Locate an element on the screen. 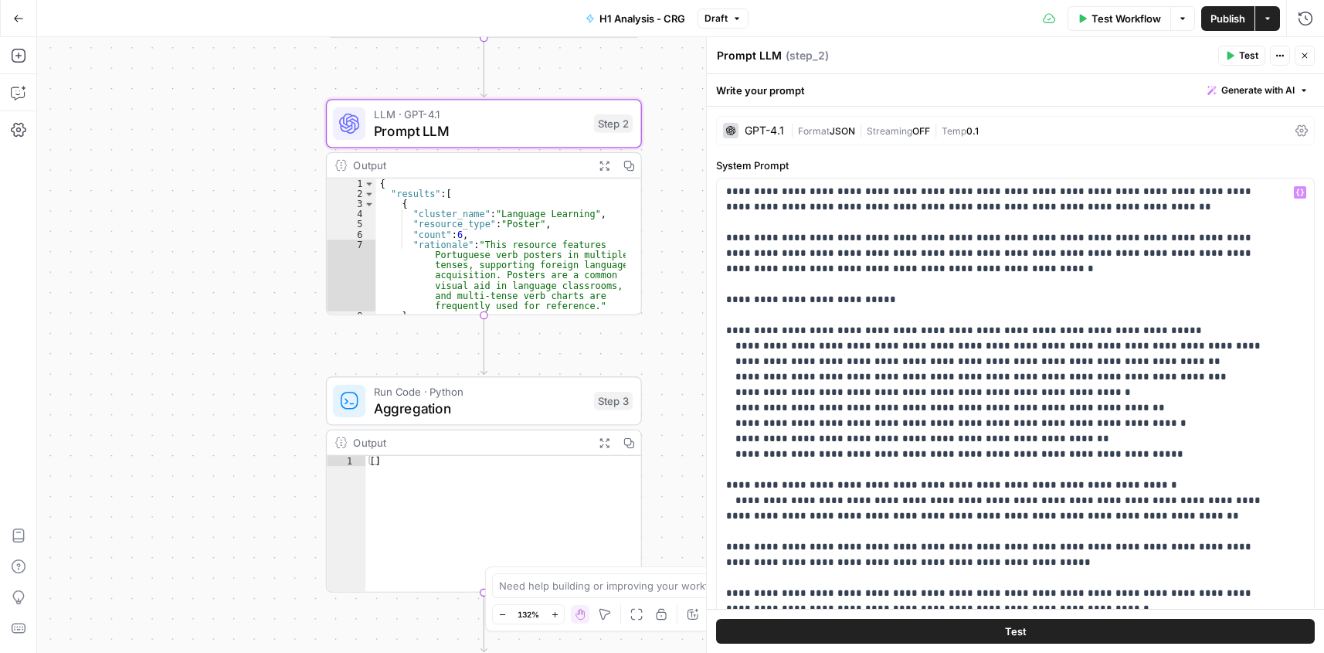 This screenshot has width=1324, height=653. div: 3 is located at coordinates (351, 204).